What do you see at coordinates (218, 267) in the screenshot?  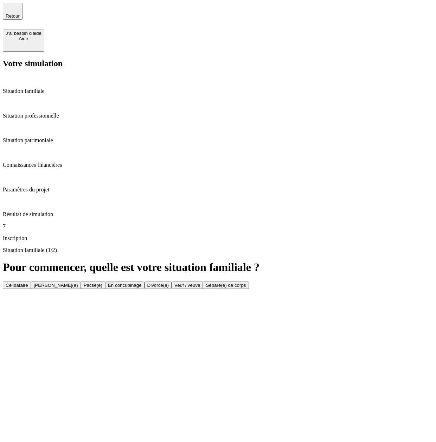 I see `h1: Pour commencer, quelle est votre situation familiale ?` at bounding box center [218, 267].